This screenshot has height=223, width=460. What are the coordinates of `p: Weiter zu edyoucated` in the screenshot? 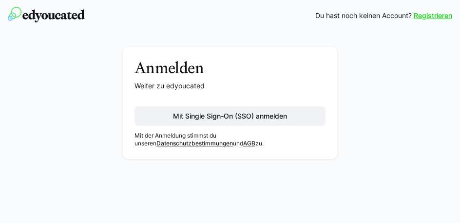 It's located at (230, 86).